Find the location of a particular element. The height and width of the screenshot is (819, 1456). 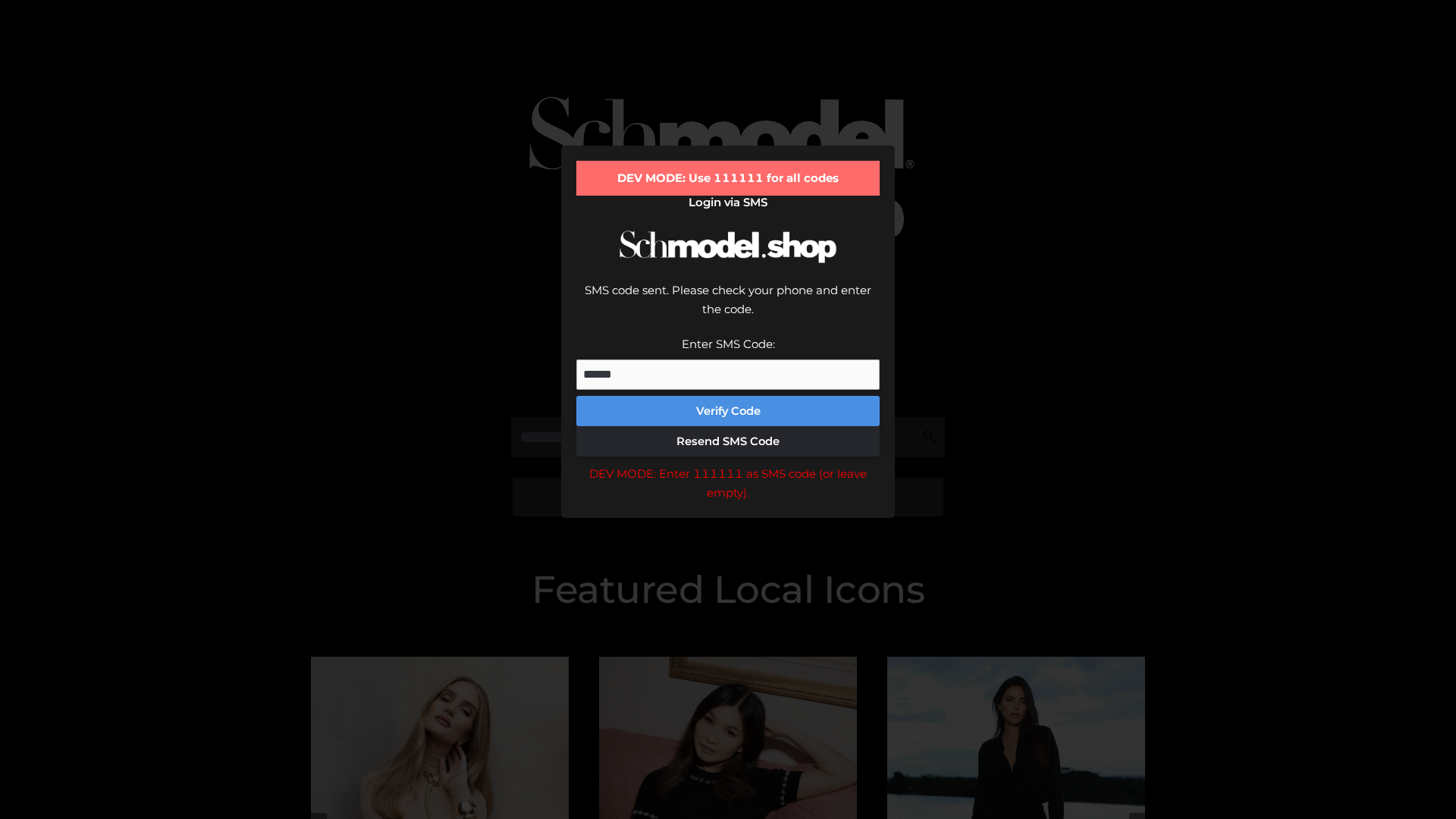

h2: Login via SMS is located at coordinates (728, 203).